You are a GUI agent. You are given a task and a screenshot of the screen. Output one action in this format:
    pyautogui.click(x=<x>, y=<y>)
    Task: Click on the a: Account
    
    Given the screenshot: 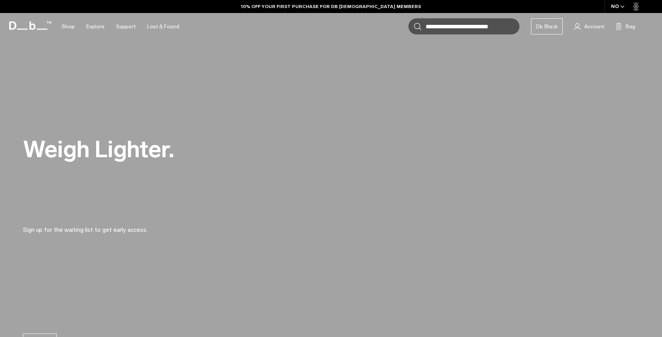 What is the action you would take?
    pyautogui.click(x=589, y=26)
    